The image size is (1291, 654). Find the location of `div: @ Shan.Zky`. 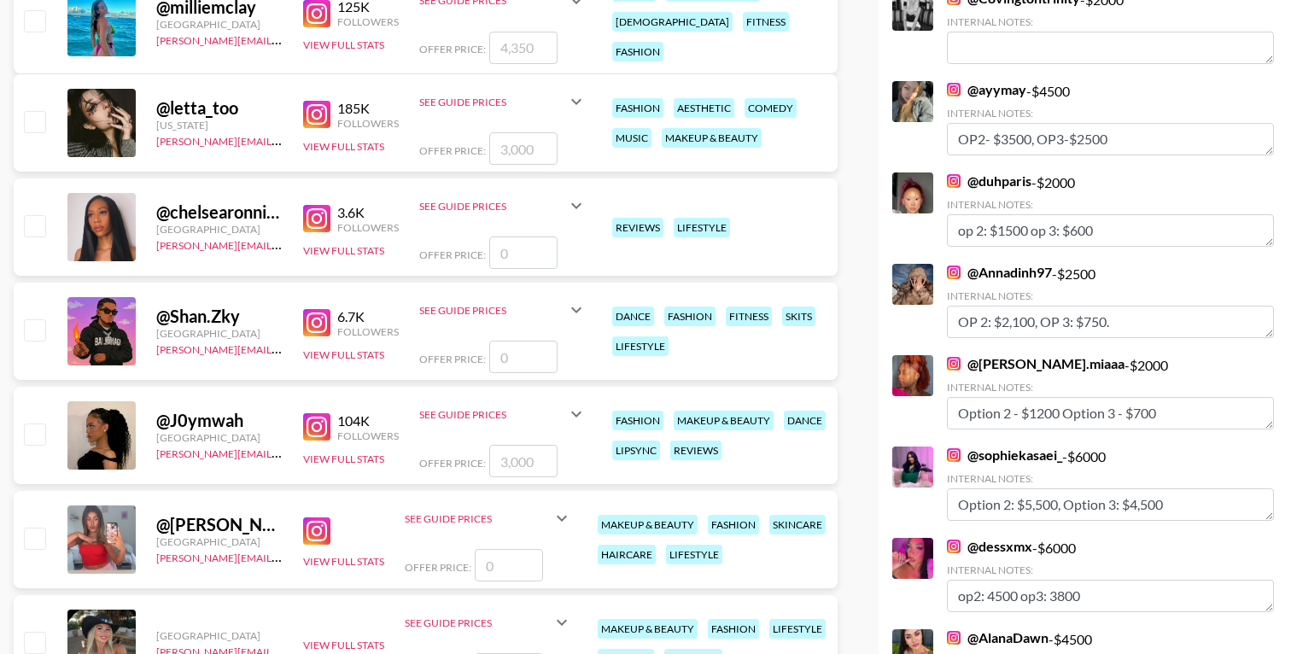

div: @ Shan.Zky is located at coordinates (219, 316).